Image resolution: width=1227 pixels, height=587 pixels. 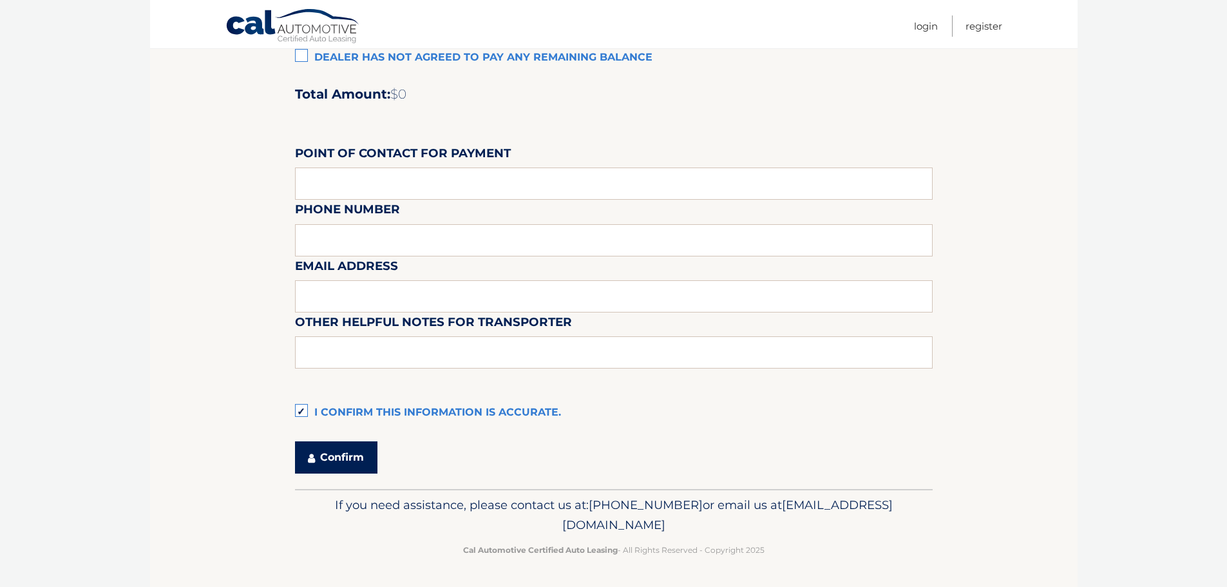 I want to click on label: Dealer has not agreed to pay any remaining balance, so click(x=614, y=58).